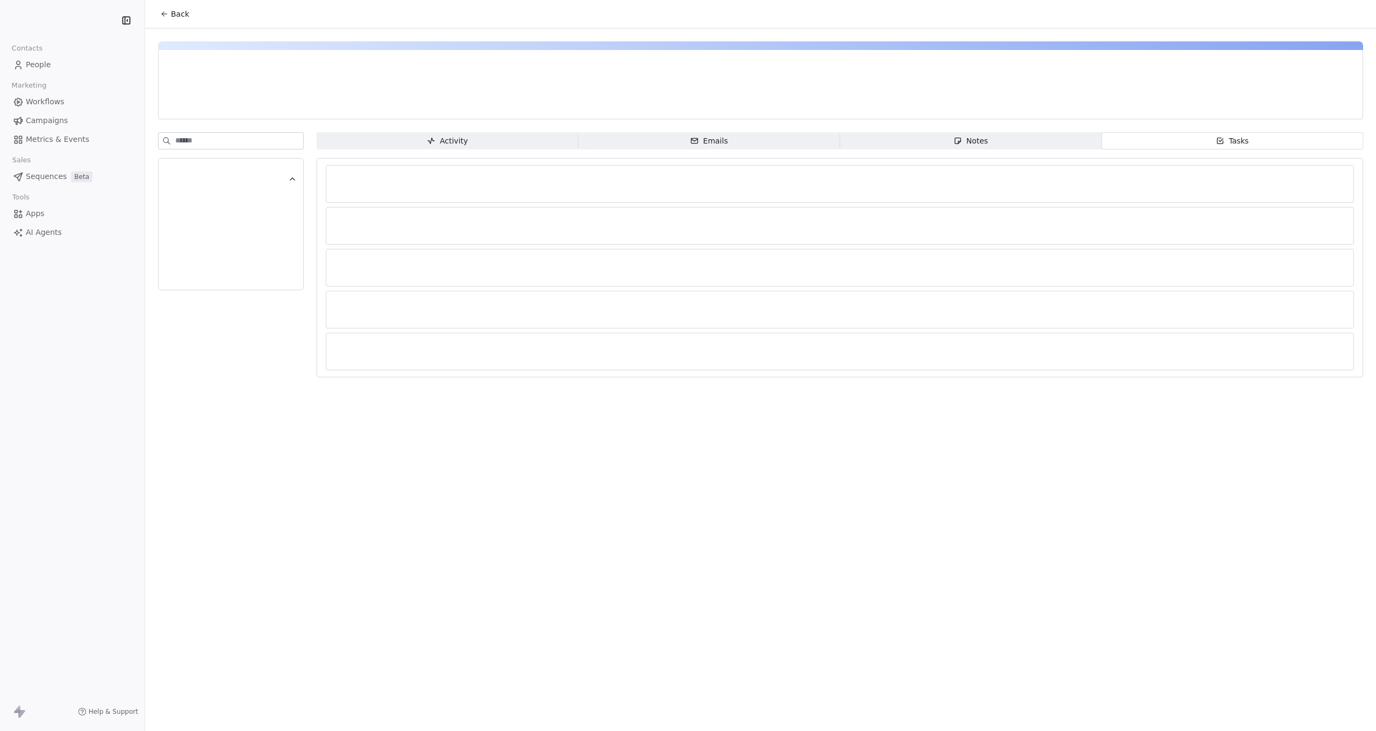  What do you see at coordinates (72, 120) in the screenshot?
I see `a: Campaigns` at bounding box center [72, 120].